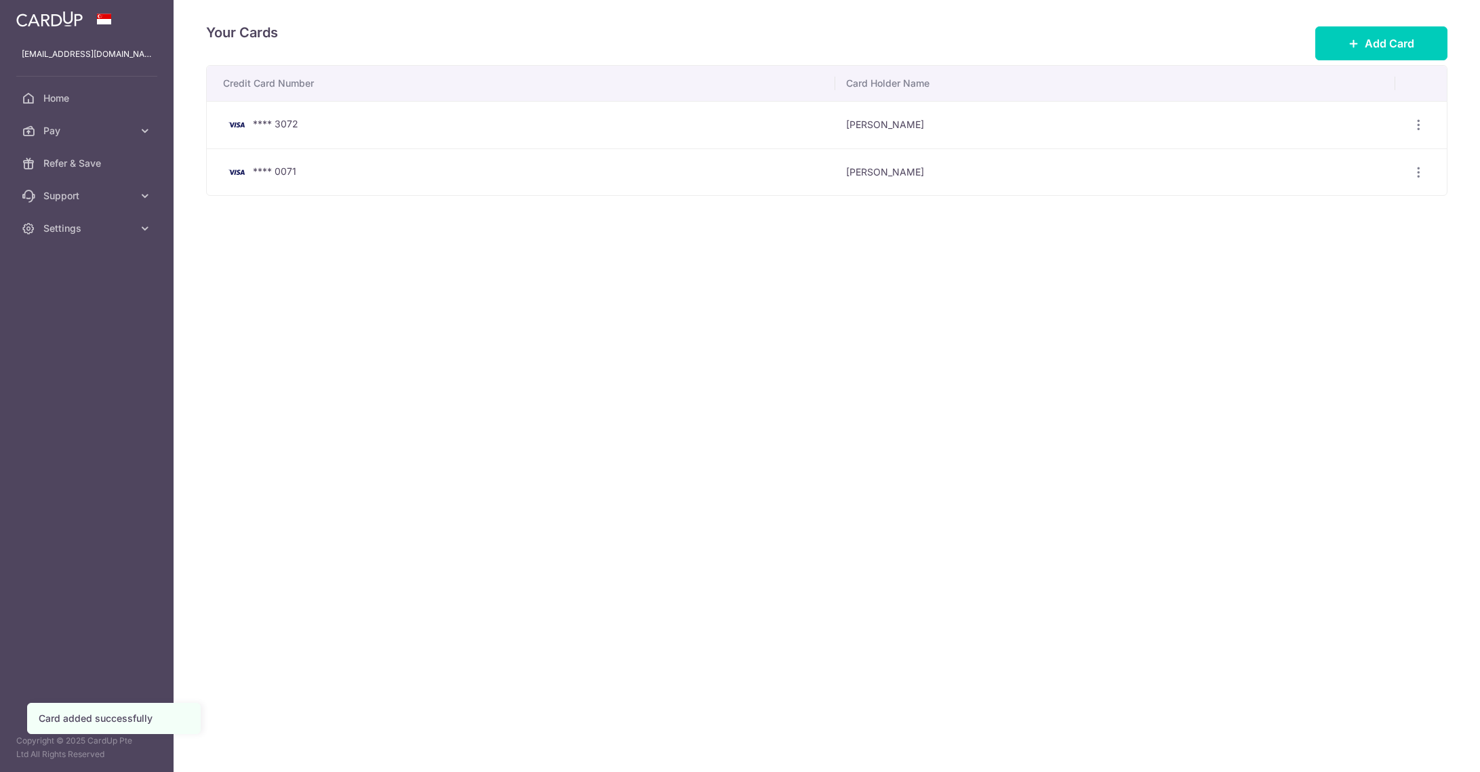  Describe the element at coordinates (1381, 43) in the screenshot. I see `button: Add Card` at that location.